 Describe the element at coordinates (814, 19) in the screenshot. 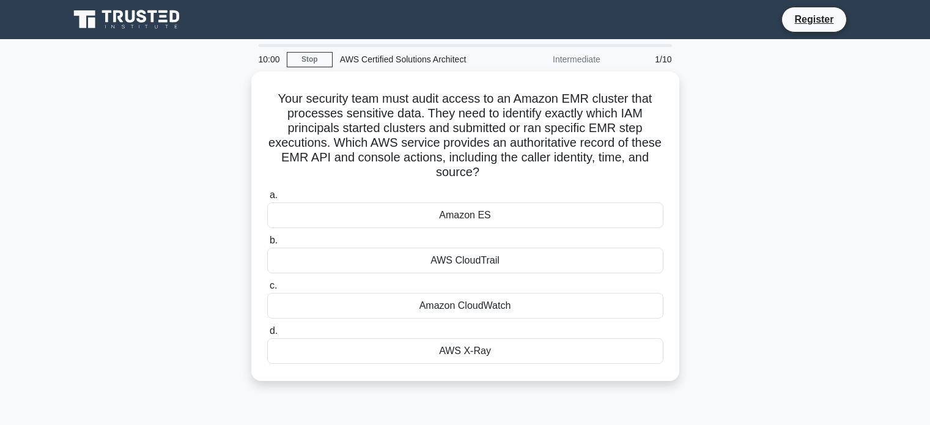

I see `a: Register` at that location.